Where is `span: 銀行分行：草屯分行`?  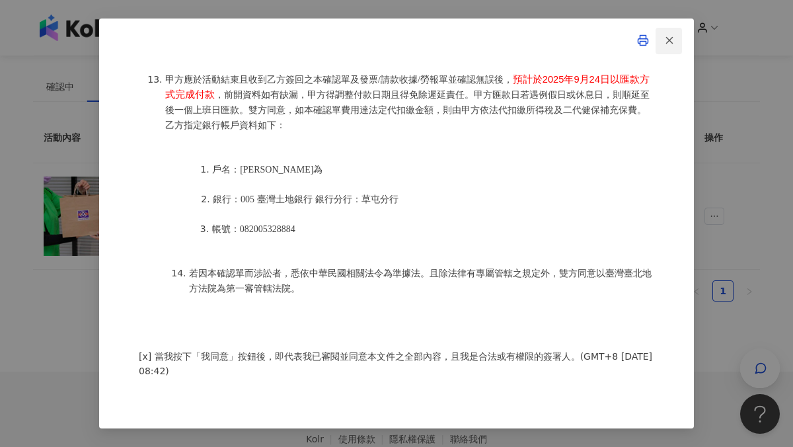
span: 銀行分行：草屯分行 is located at coordinates (357, 199).